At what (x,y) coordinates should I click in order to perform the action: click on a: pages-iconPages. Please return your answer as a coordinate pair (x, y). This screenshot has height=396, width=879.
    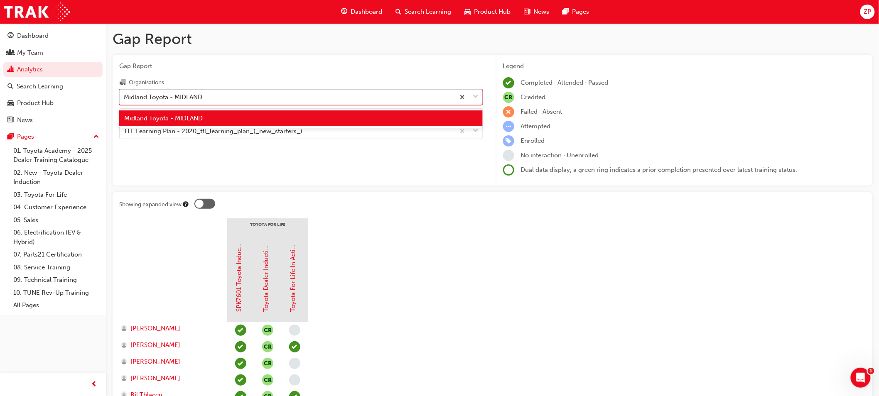
    Looking at the image, I should click on (576, 12).